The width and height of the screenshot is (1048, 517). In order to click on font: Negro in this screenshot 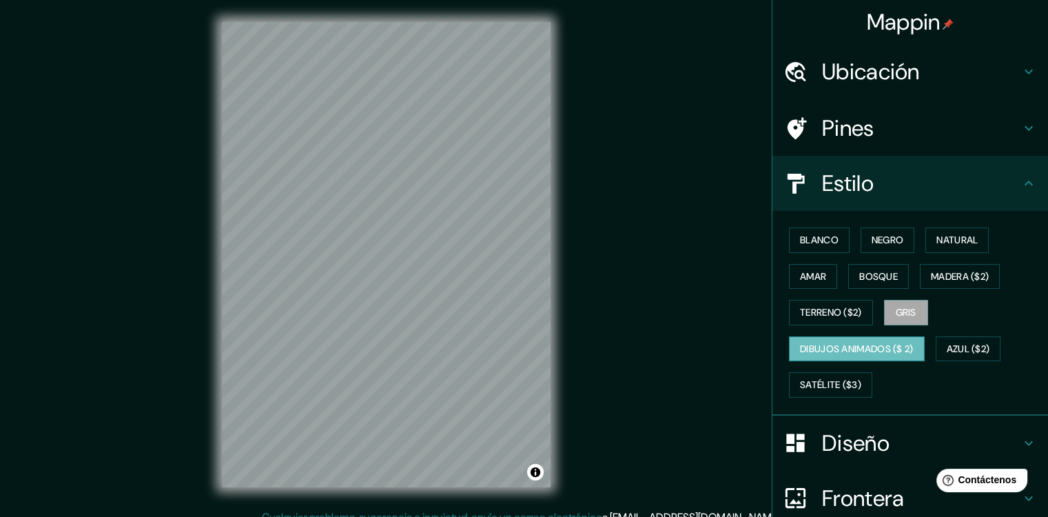, I will do `click(888, 240)`.